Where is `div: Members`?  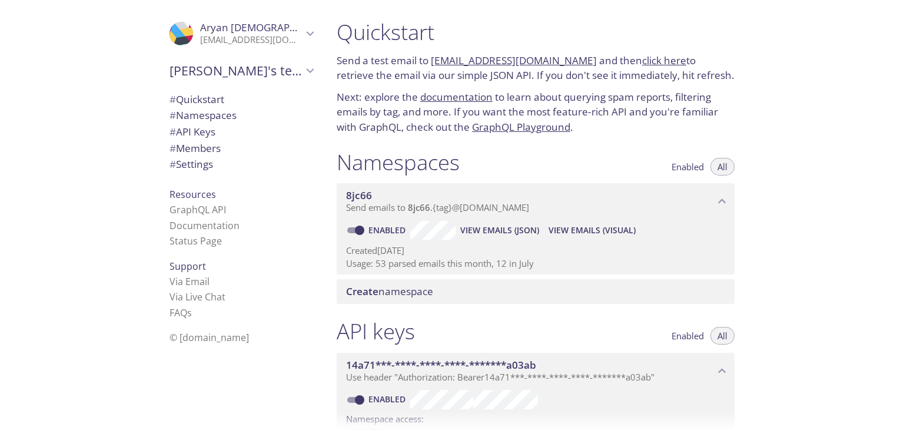 div: Members is located at coordinates (241, 148).